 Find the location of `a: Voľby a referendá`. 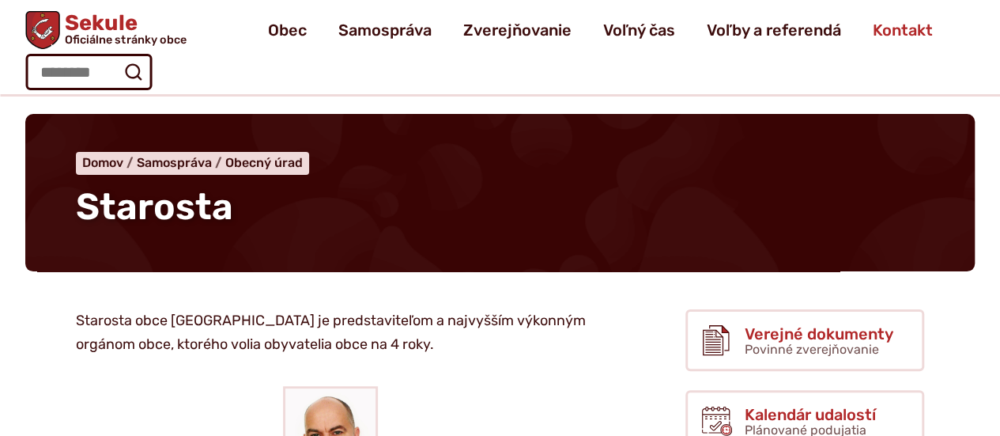

a: Voľby a referendá is located at coordinates (774, 30).